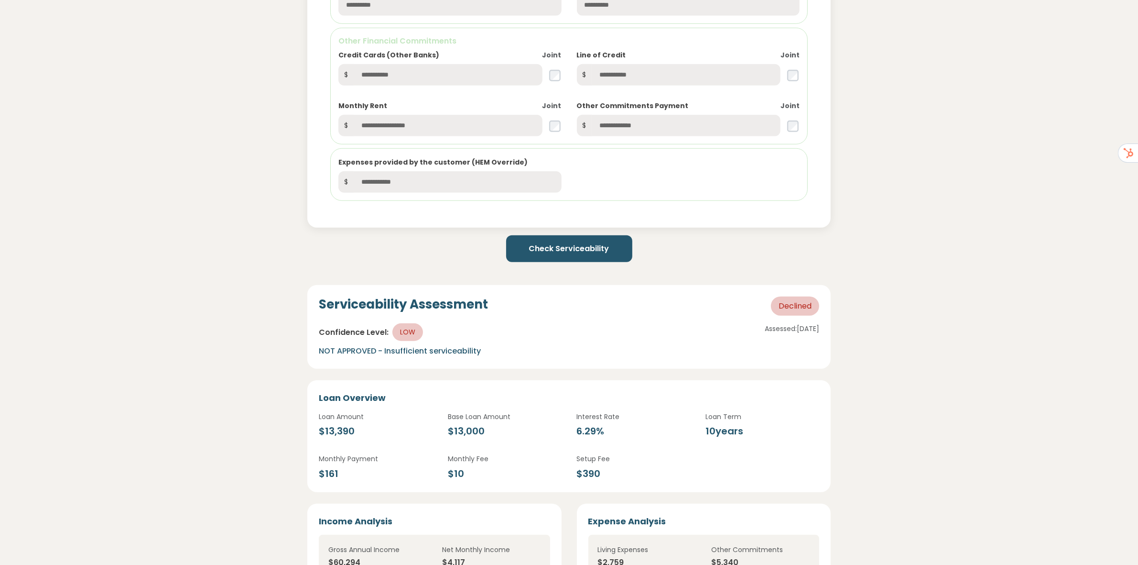 The width and height of the screenshot is (1138, 565). What do you see at coordinates (404, 305) in the screenshot?
I see `h4: Serviceability Assessment` at bounding box center [404, 305].